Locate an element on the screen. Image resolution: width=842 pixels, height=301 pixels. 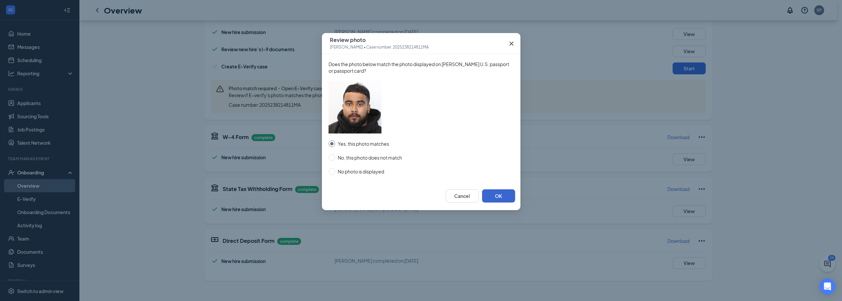
span: No, this photo does not match is located at coordinates (370, 158).